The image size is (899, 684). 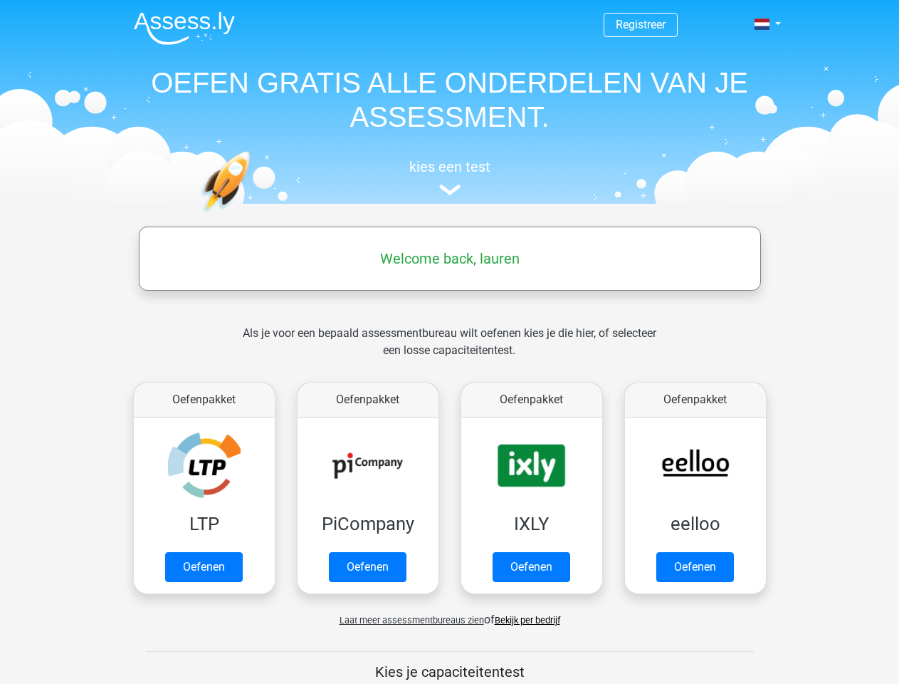 What do you see at coordinates (450, 177) in the screenshot?
I see `a: kies een test` at bounding box center [450, 177].